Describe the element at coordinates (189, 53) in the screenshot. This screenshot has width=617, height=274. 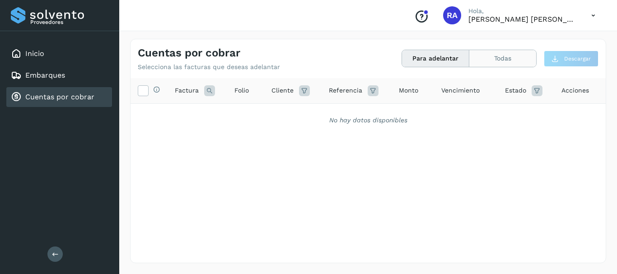
I see `h4: Cuentas por cobrar` at that location.